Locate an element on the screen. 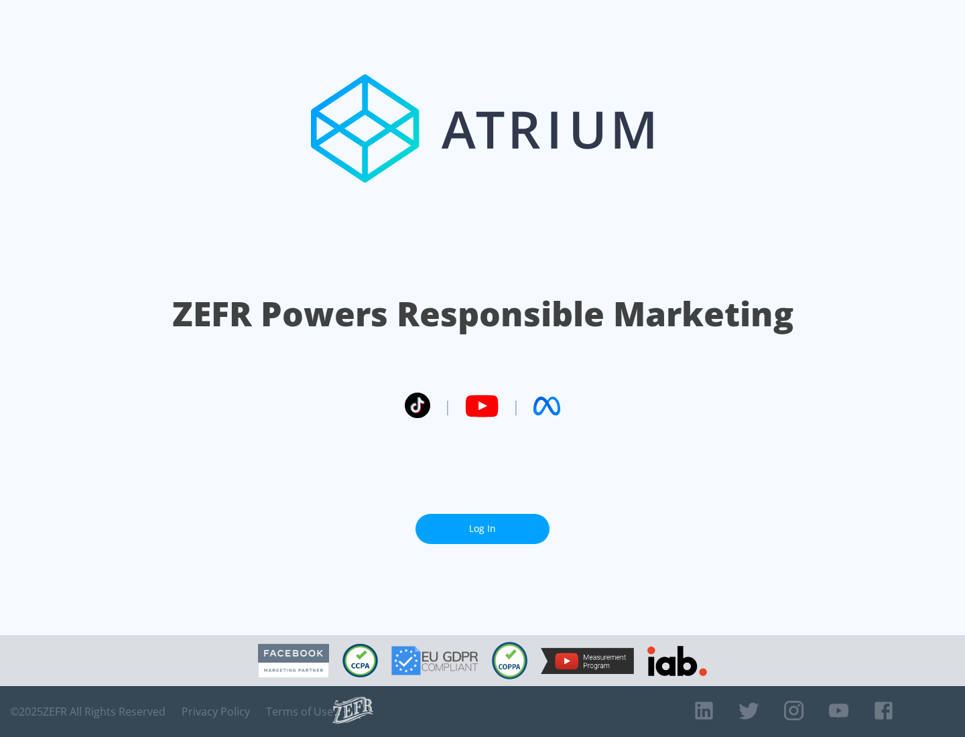 This screenshot has height=737, width=965. a: Privacy Policy is located at coordinates (216, 712).